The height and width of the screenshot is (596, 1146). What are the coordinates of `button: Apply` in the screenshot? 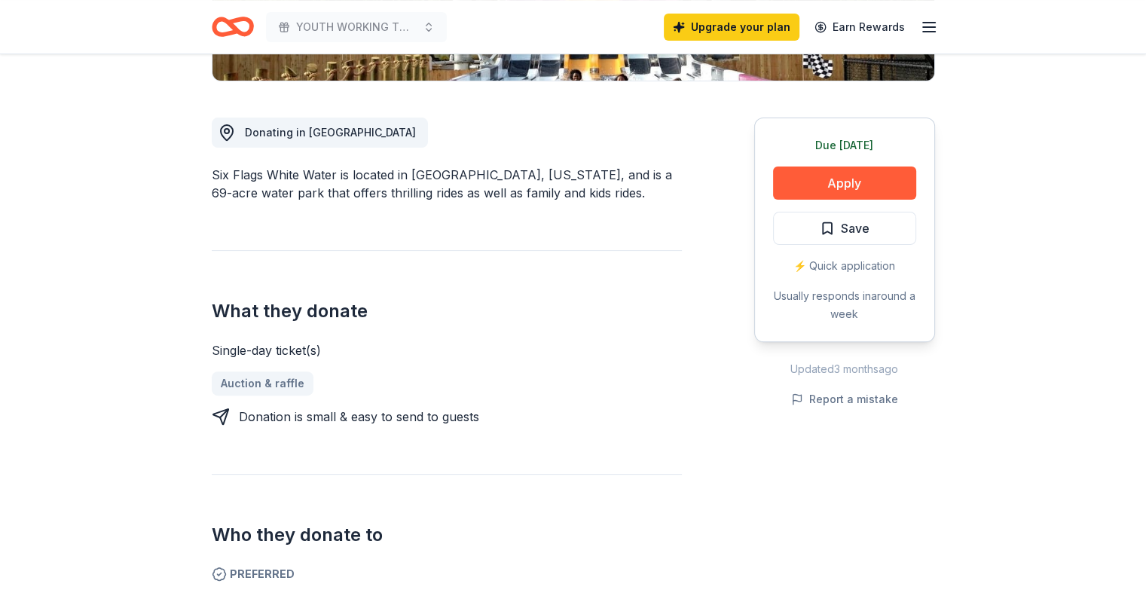 It's located at (844, 183).